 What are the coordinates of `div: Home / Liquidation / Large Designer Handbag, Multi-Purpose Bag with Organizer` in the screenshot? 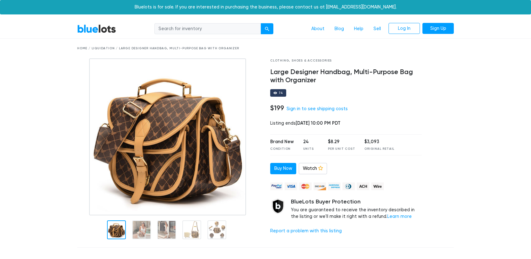 It's located at (265, 48).